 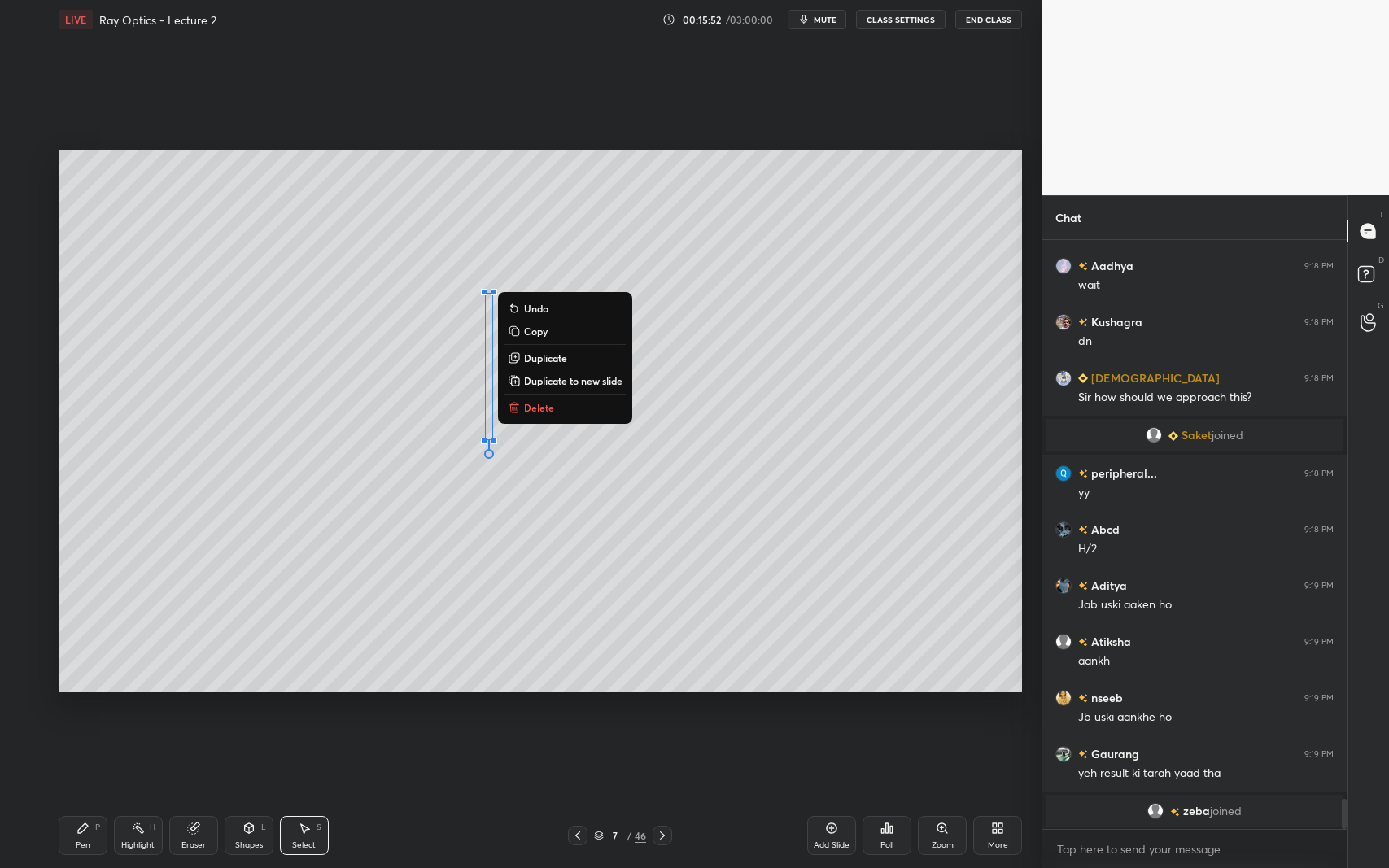 What do you see at coordinates (1381, 305) in the screenshot?
I see `p: G` at bounding box center [1381, 305].